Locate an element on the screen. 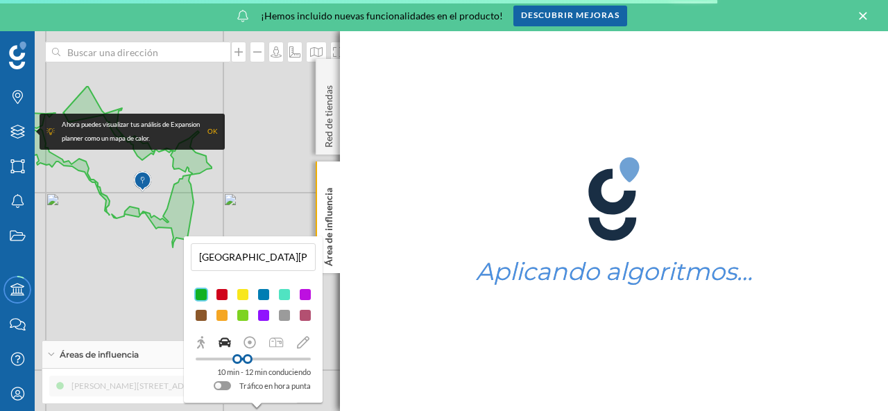 The height and width of the screenshot is (411, 888). img: Marker is located at coordinates (142, 182).